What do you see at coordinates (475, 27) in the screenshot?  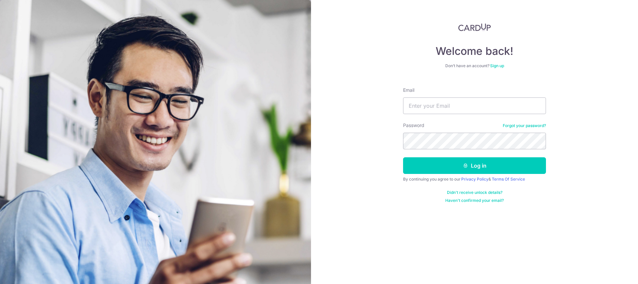 I see `img: CardUp Logo` at bounding box center [475, 27].